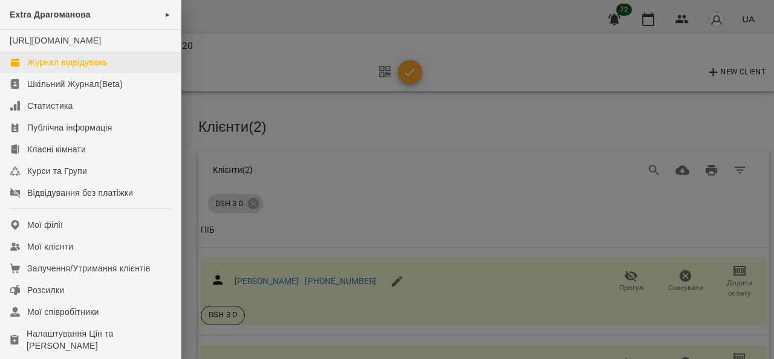 Image resolution: width=774 pixels, height=359 pixels. I want to click on div: Мої клієнти, so click(50, 247).